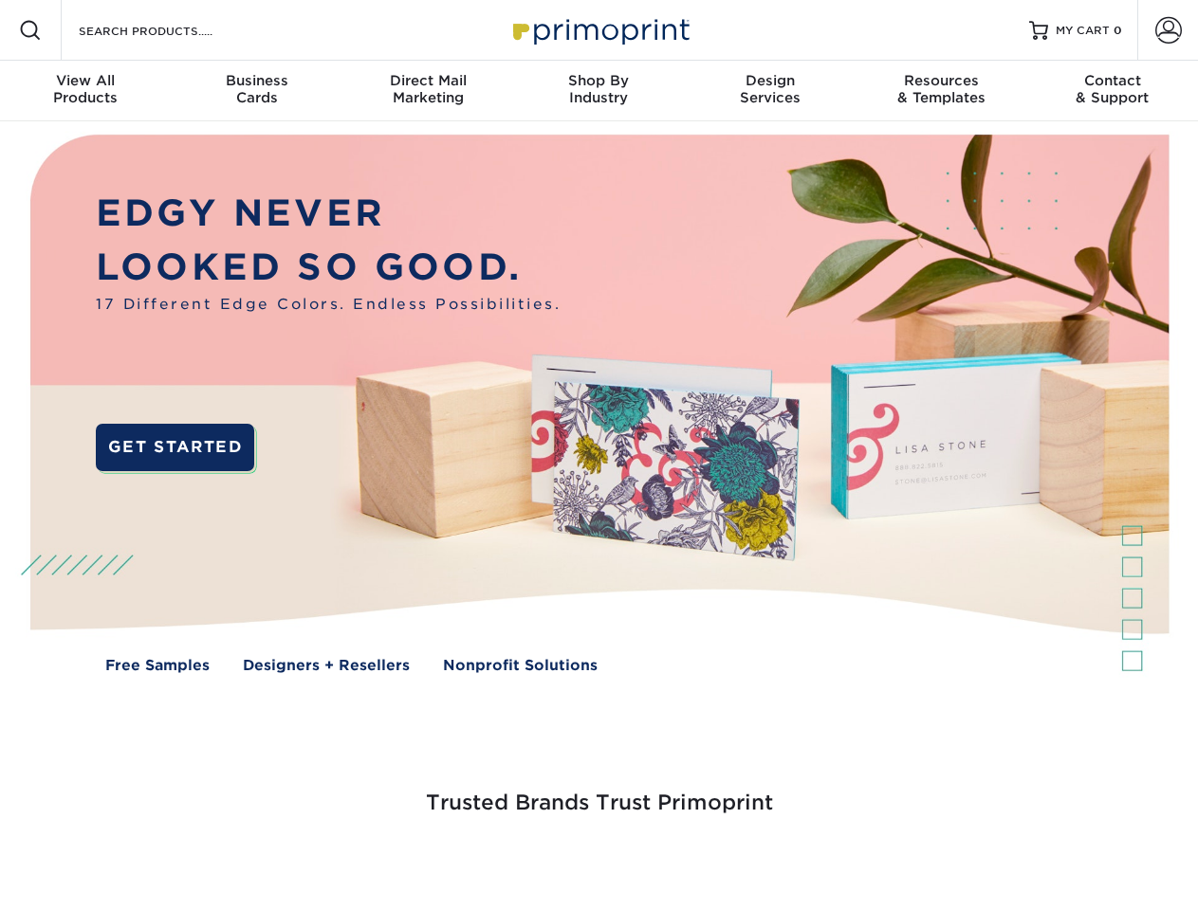 Image resolution: width=1198 pixels, height=910 pixels. I want to click on img: Freeform, so click(284, 865).